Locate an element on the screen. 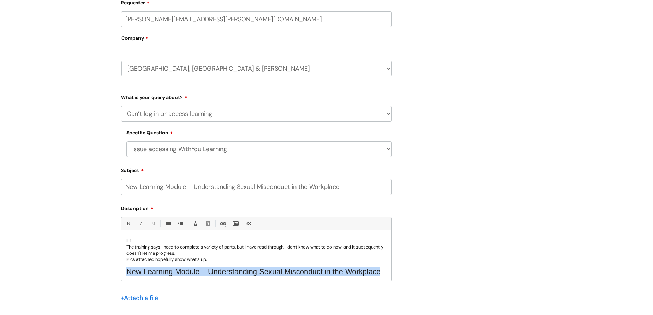  div: Attach a file is located at coordinates (142, 298).